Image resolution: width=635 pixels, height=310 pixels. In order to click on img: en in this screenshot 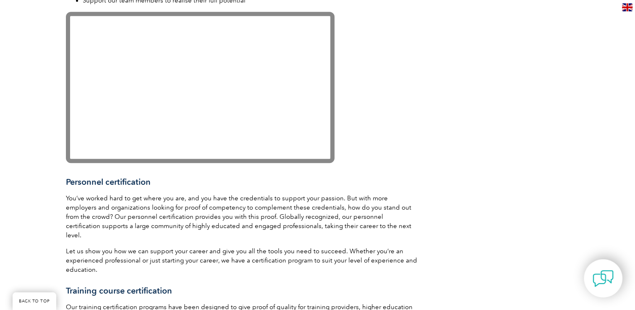, I will do `click(627, 7)`.